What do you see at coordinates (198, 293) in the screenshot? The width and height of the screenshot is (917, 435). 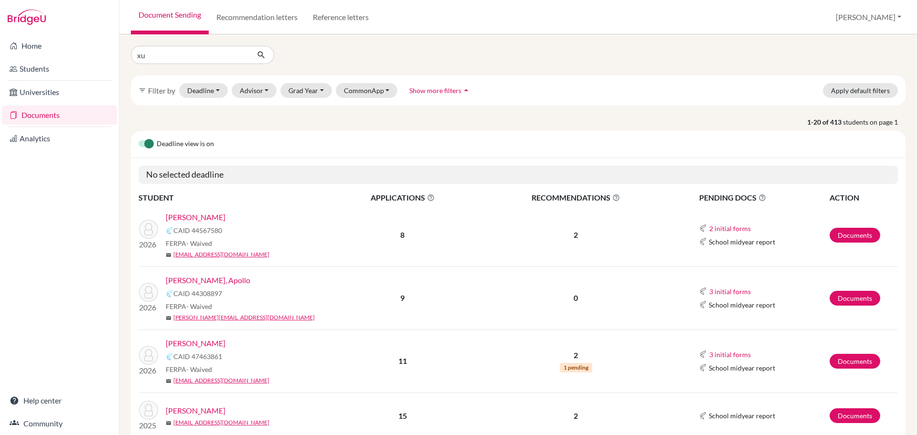 I see `span: CAID 44308897` at bounding box center [198, 293].